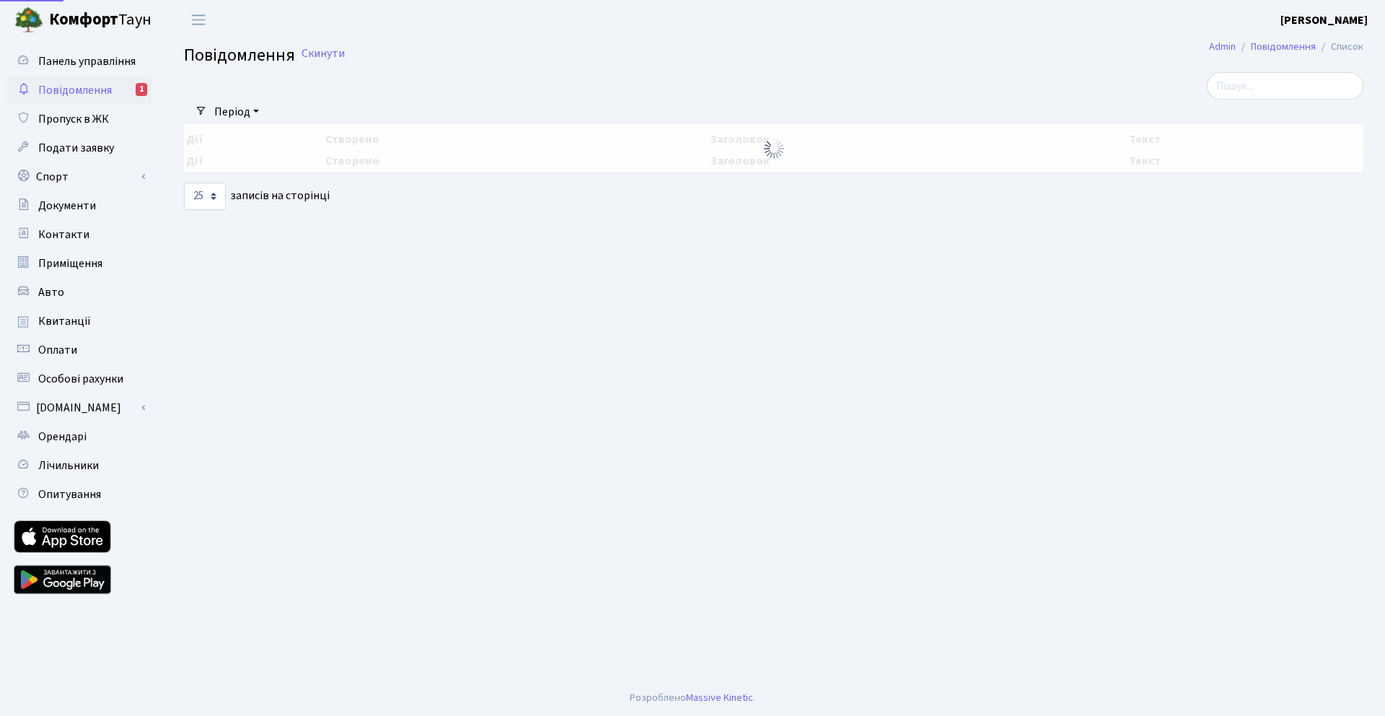 This screenshot has height=716, width=1385. Describe the element at coordinates (87, 61) in the screenshot. I see `span: Панель управління` at that location.